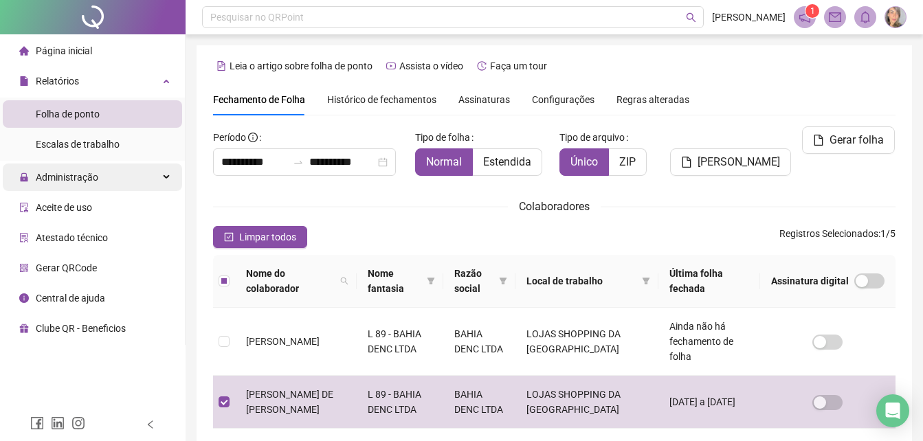 The height and width of the screenshot is (441, 923). Describe the element at coordinates (835, 17) in the screenshot. I see `span: mail` at that location.